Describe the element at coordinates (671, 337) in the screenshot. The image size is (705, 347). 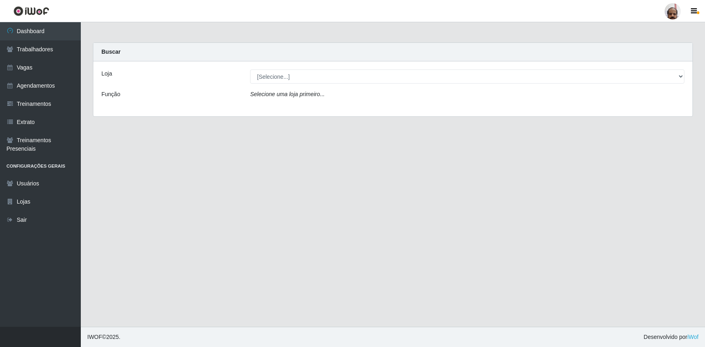
I see `span: Desenvolvido por` at that location.